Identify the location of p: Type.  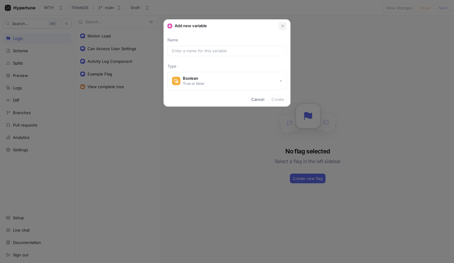
(227, 66).